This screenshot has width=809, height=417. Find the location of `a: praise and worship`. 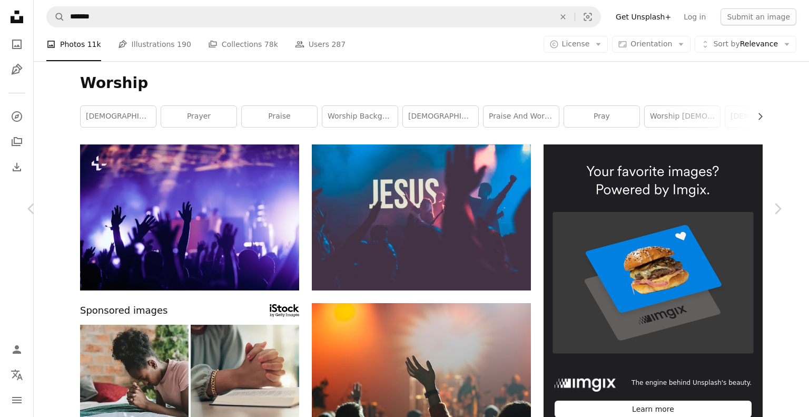

a: praise and worship is located at coordinates (521, 116).